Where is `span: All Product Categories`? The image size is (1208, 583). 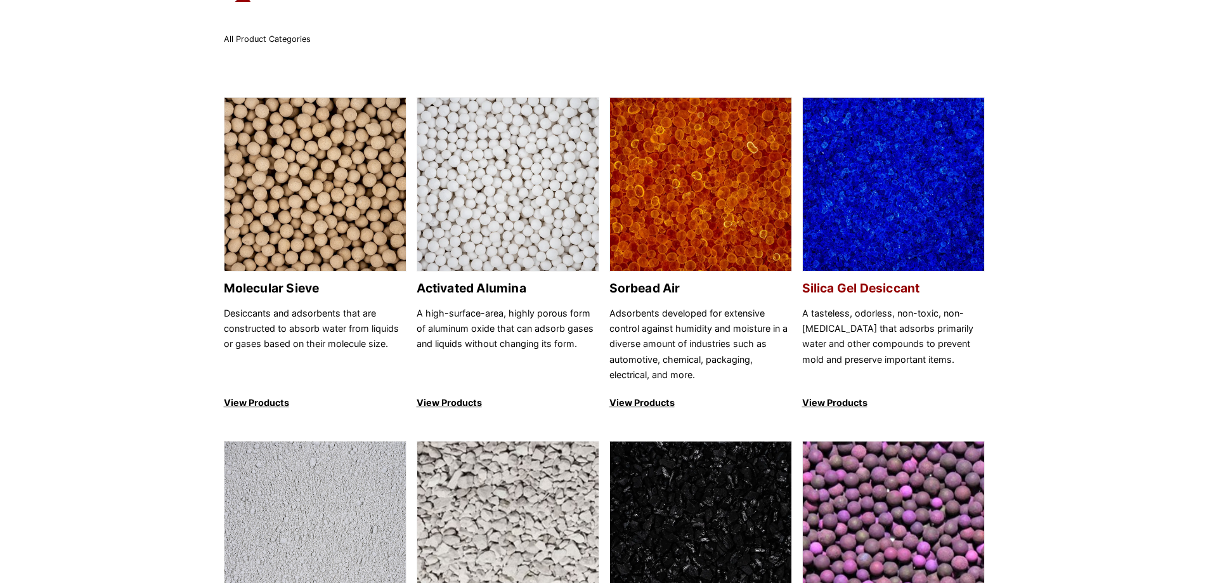
span: All Product Categories is located at coordinates (267, 39).